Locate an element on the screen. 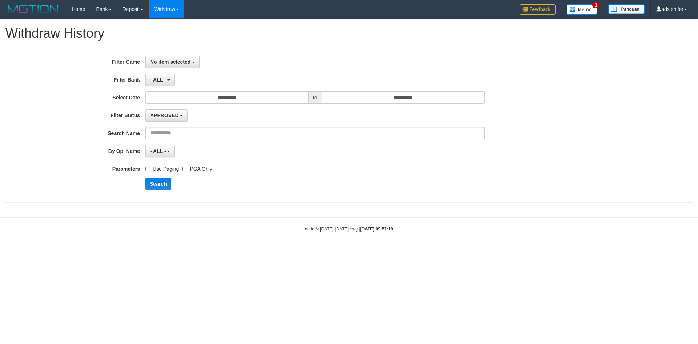  span: APPROVED is located at coordinates (164, 115).